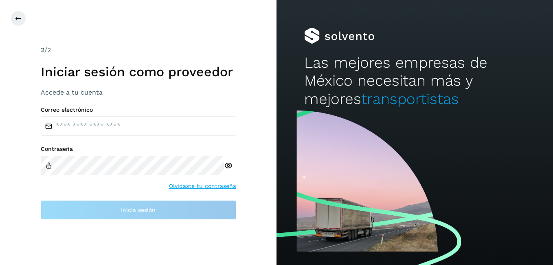 The height and width of the screenshot is (265, 553). What do you see at coordinates (138, 92) in the screenshot?
I see `h3: Accede a tu cuenta` at bounding box center [138, 92].